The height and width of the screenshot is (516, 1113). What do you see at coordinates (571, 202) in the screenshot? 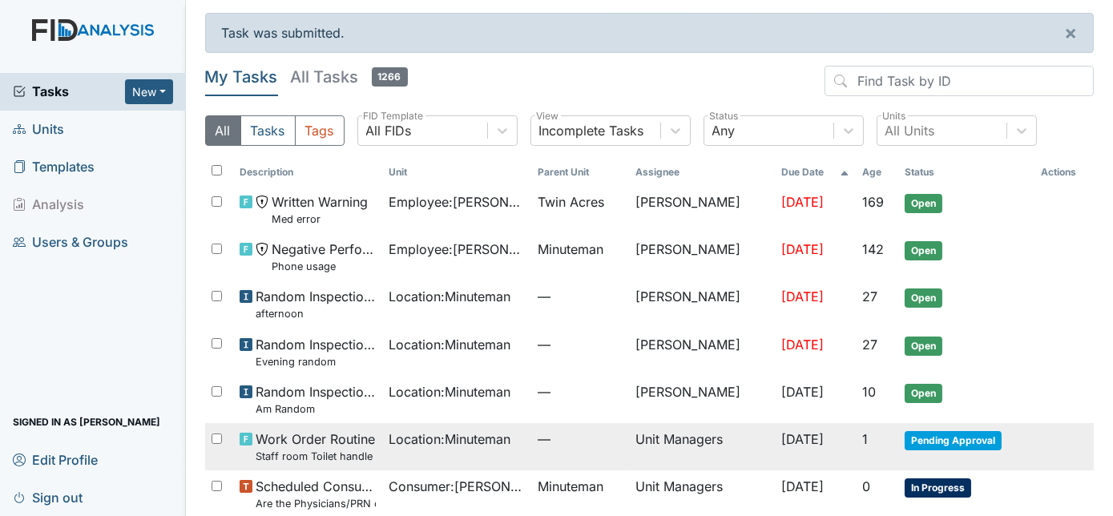
I see `span: Twin Acres` at bounding box center [571, 202].